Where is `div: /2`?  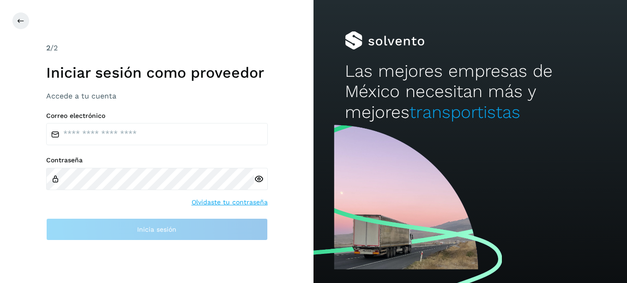 div: /2 is located at coordinates (157, 48).